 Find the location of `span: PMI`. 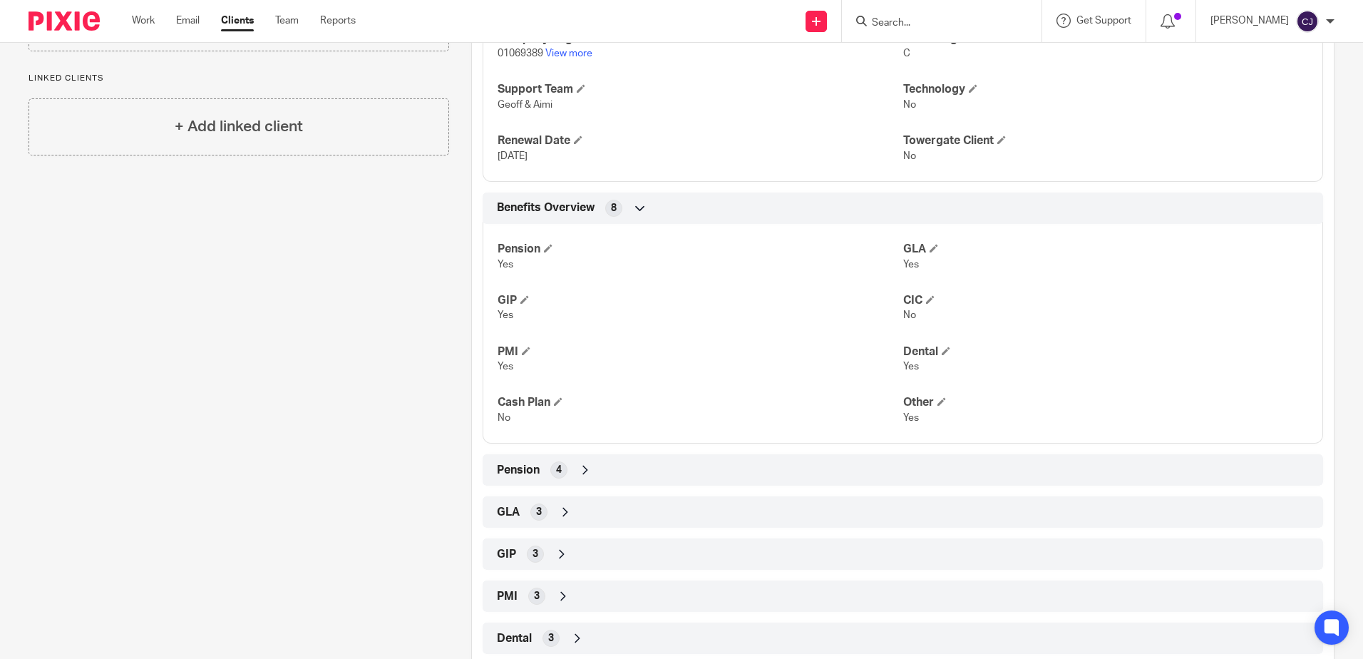

span: PMI is located at coordinates (507, 596).